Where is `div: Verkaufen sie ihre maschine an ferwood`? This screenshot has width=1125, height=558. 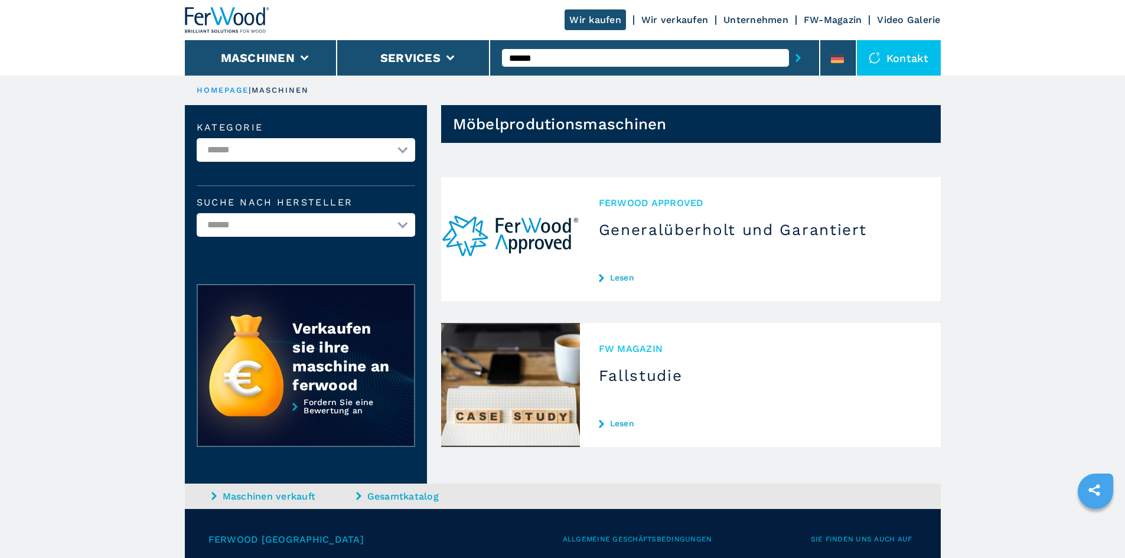 div: Verkaufen sie ihre maschine an ferwood is located at coordinates (341, 357).